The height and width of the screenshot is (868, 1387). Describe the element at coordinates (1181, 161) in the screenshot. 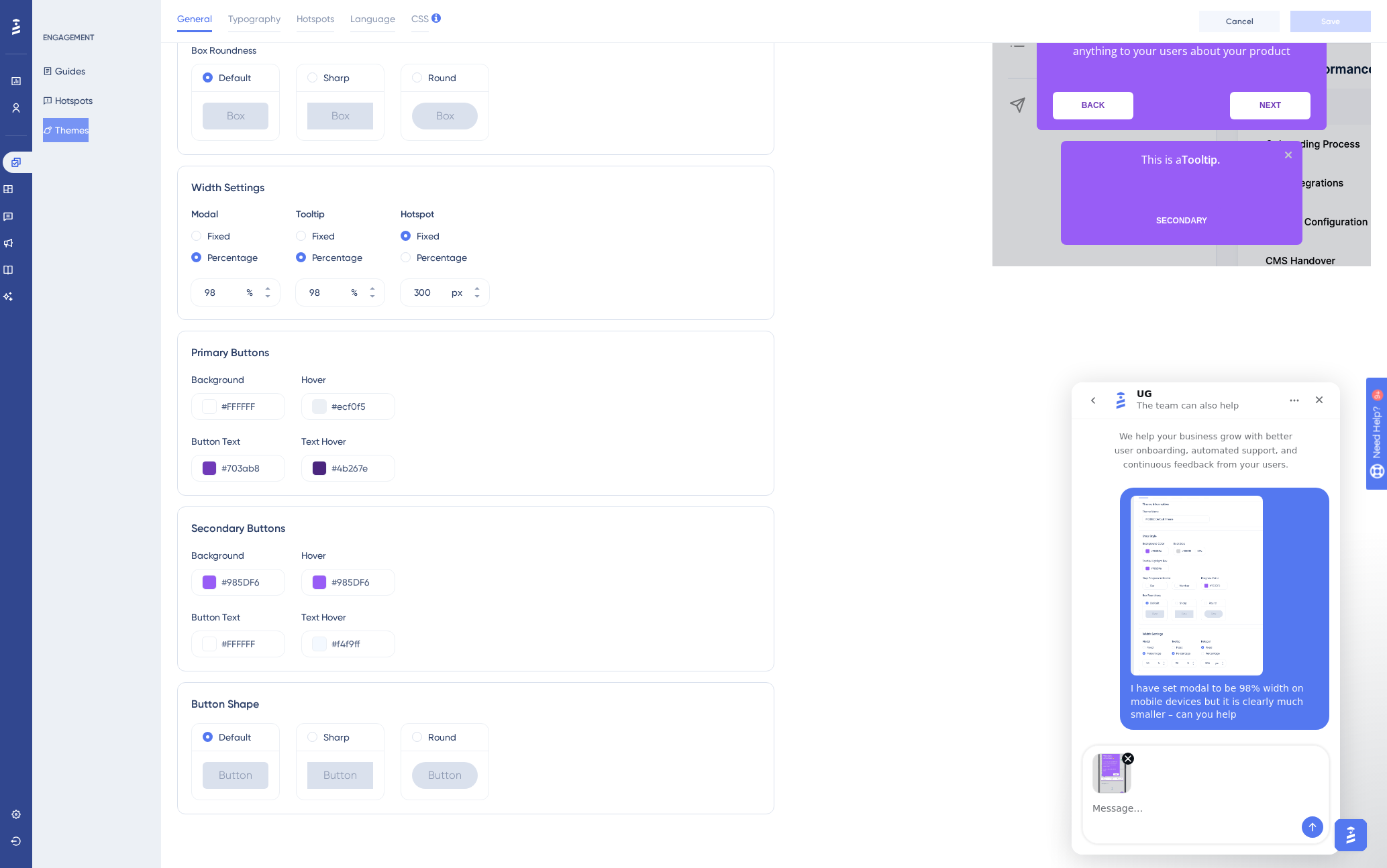

I see `p: This is a` at that location.